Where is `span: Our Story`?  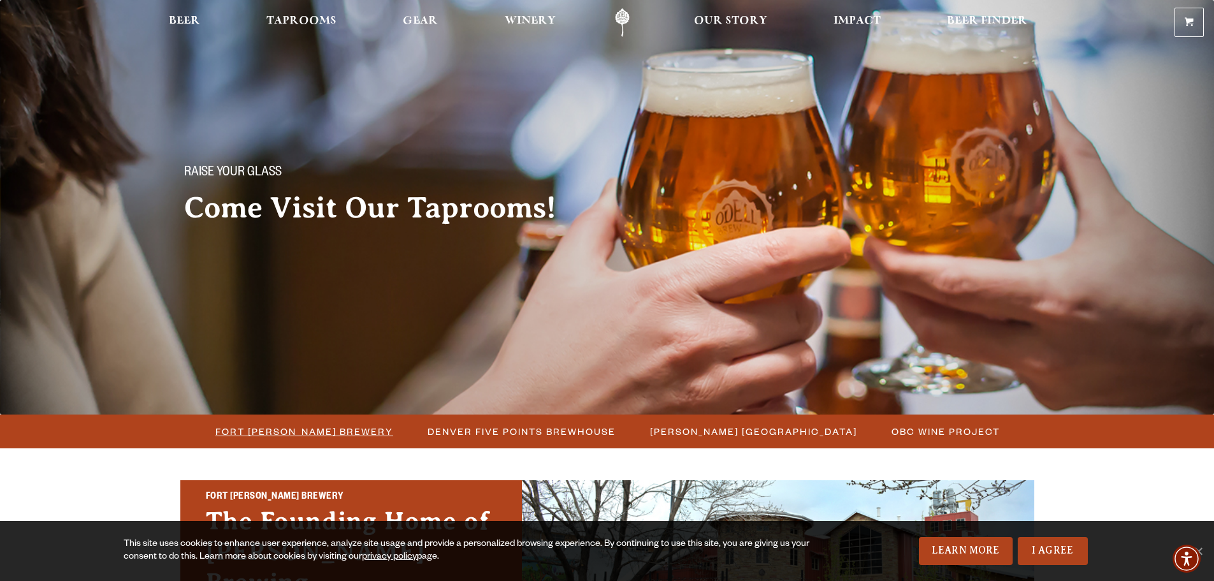
span: Our Story is located at coordinates (730, 21).